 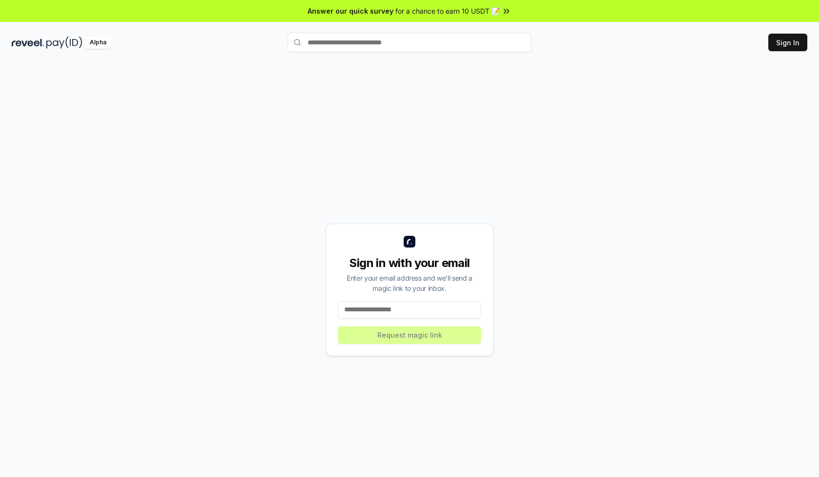 What do you see at coordinates (351, 11) in the screenshot?
I see `span: Answer our quick survey` at bounding box center [351, 11].